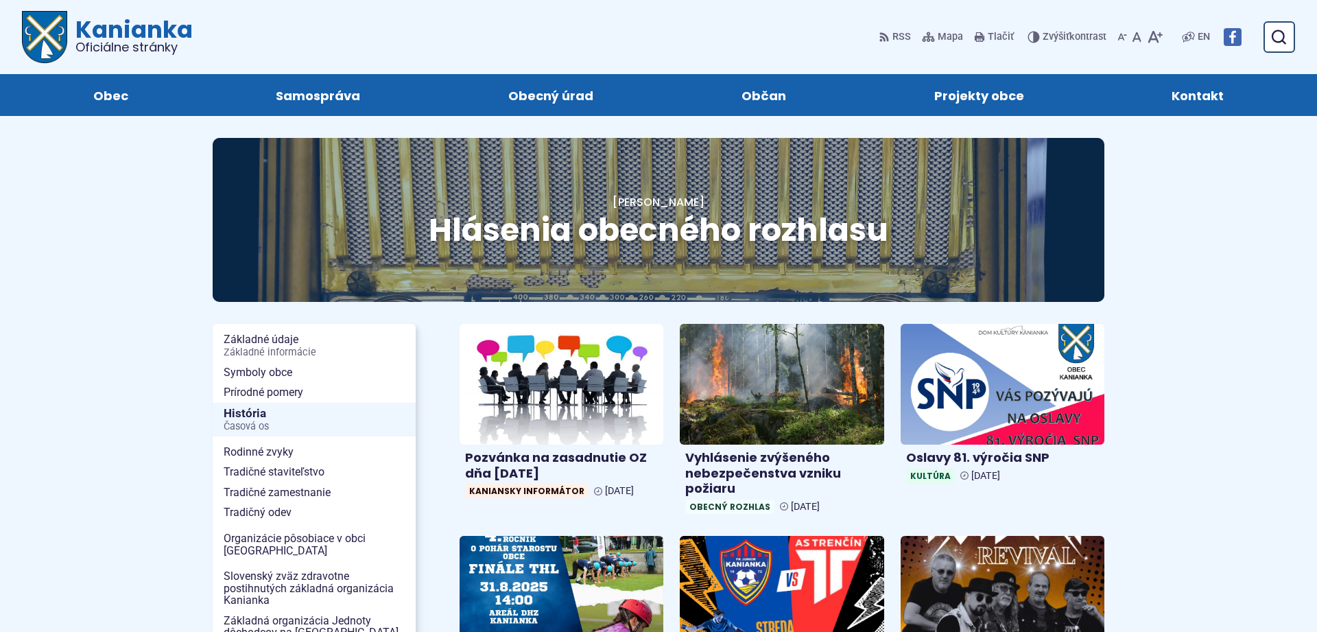 The image size is (1317, 632). What do you see at coordinates (314, 419) in the screenshot?
I see `span: História` at bounding box center [314, 419].